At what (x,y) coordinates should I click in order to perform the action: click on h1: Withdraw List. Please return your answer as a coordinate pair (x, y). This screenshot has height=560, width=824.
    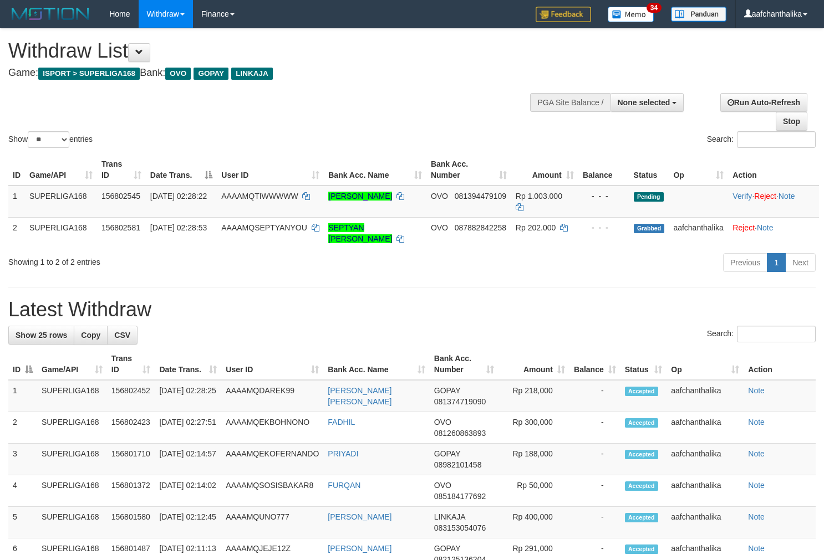
    Looking at the image, I should click on (273, 51).